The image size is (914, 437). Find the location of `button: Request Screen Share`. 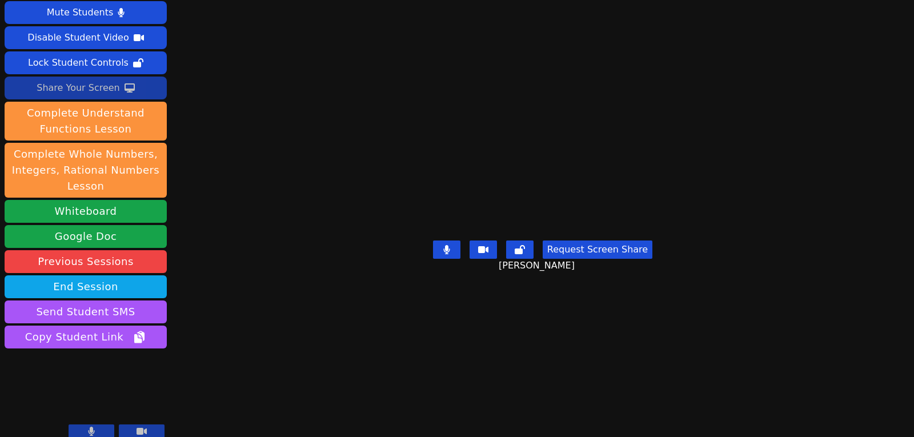

button: Request Screen Share is located at coordinates (598, 250).